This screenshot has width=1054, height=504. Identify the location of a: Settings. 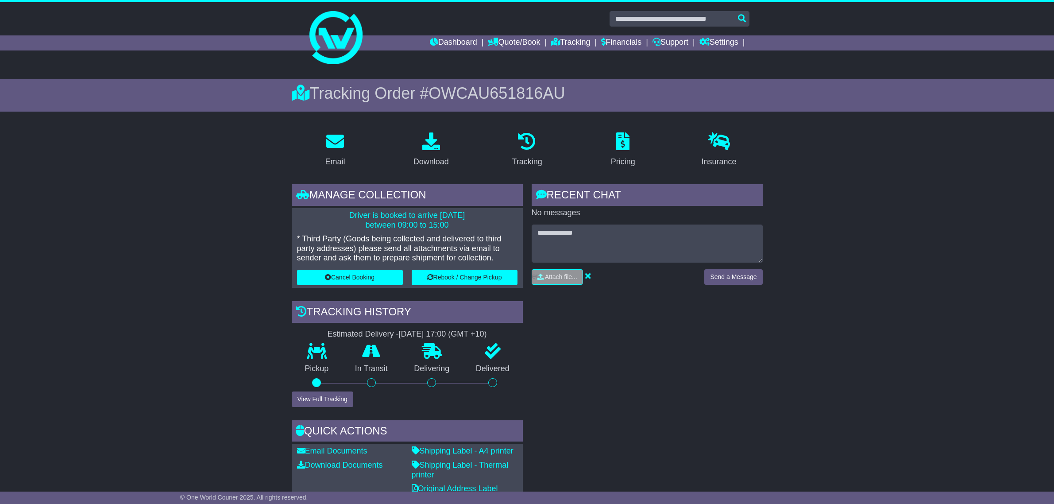
(719, 43).